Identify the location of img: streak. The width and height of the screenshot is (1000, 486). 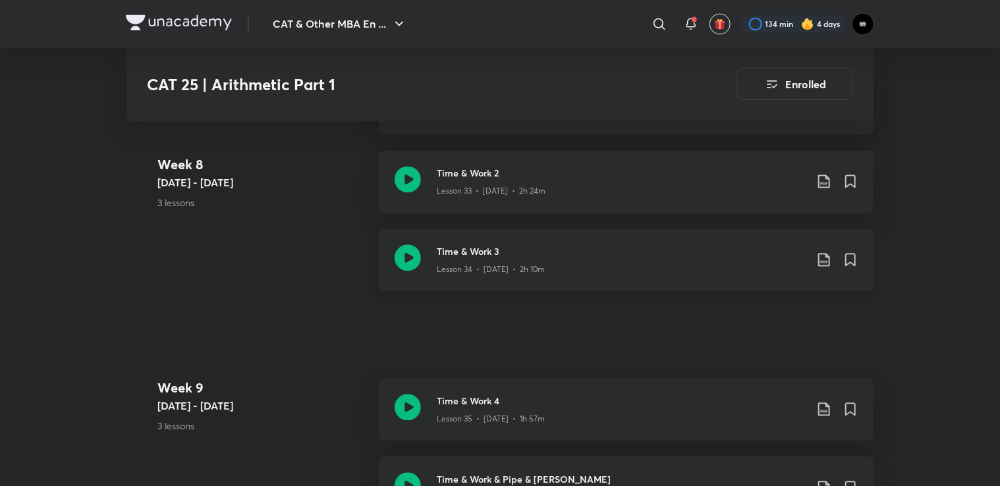
(808, 24).